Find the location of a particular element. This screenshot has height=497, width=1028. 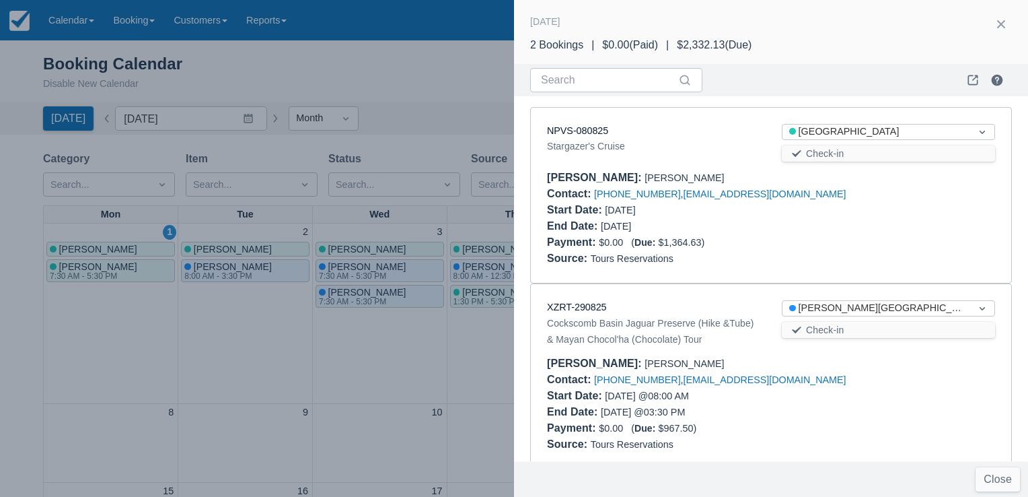

a: NPVS-080825 is located at coordinates (577, 131).